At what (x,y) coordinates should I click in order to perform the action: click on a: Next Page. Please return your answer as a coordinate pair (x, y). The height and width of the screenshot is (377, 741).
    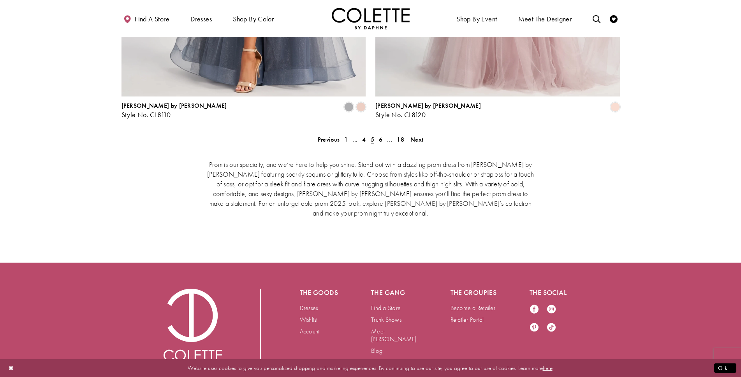
    Looking at the image, I should click on (416, 139).